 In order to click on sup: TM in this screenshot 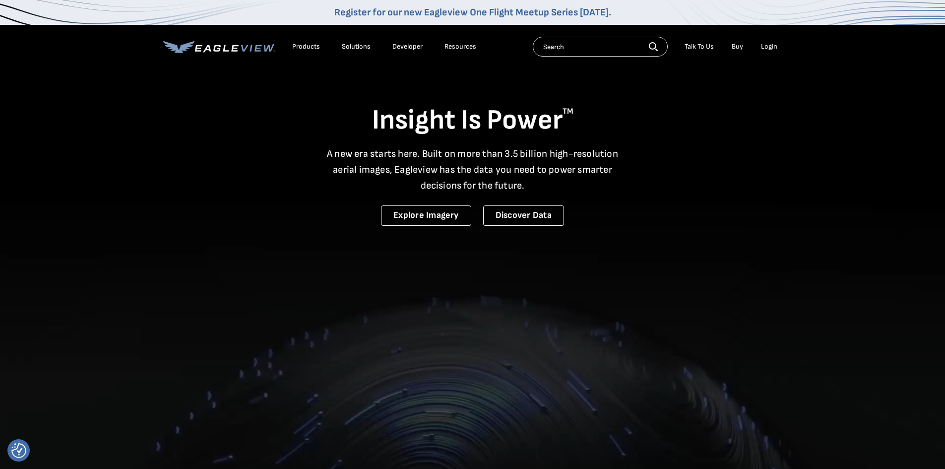, I will do `click(568, 111)`.